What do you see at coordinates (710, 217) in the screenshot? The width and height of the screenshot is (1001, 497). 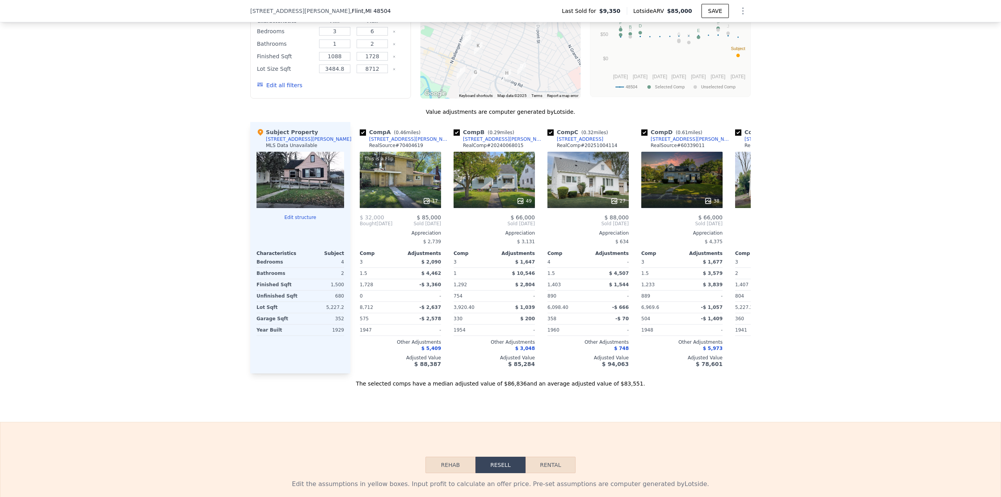 I see `span: $ 66,000` at bounding box center [710, 217].